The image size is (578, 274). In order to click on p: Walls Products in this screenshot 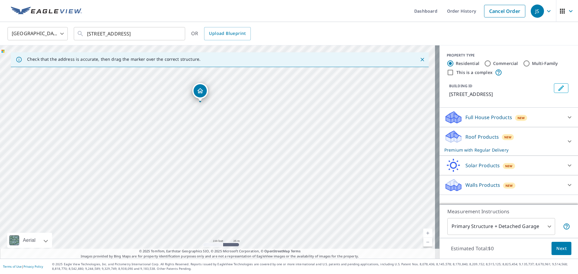, I will do `click(483, 185)`.